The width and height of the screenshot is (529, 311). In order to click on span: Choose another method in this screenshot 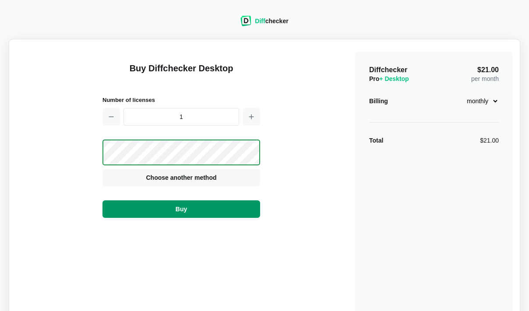, I will do `click(181, 178)`.